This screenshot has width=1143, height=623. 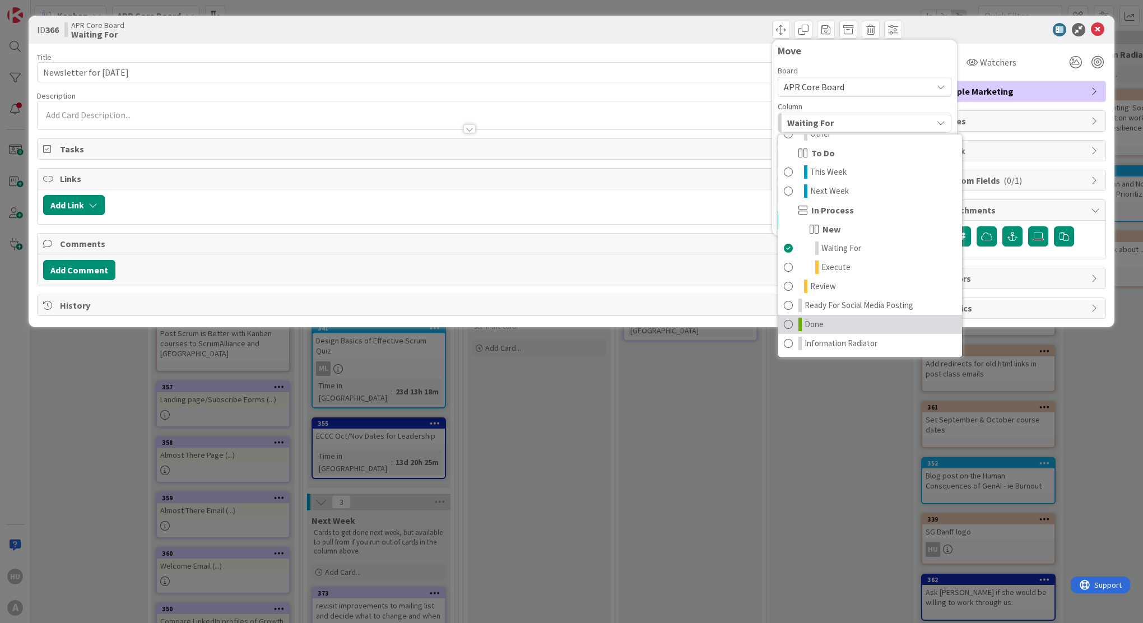 I want to click on span: Review, so click(x=823, y=286).